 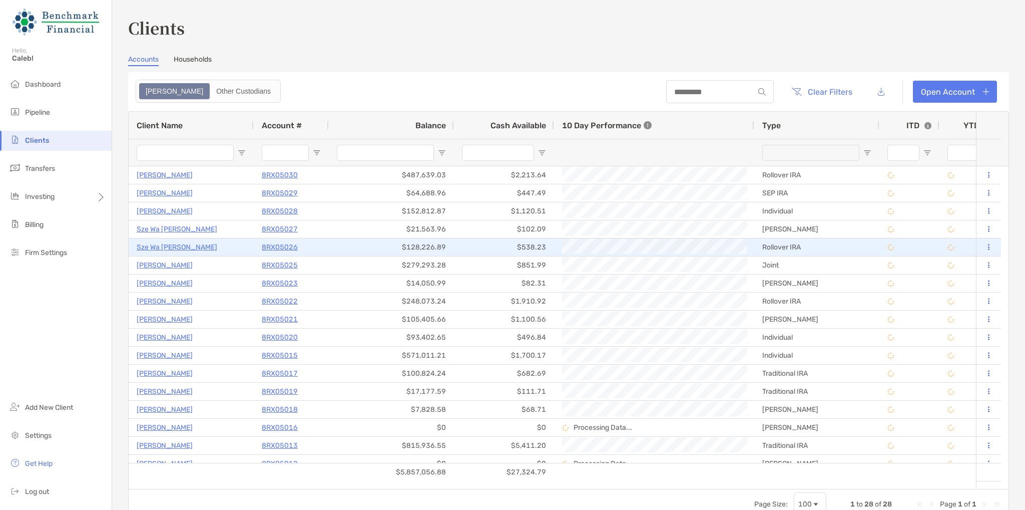 I want to click on img: input icon, so click(x=762, y=92).